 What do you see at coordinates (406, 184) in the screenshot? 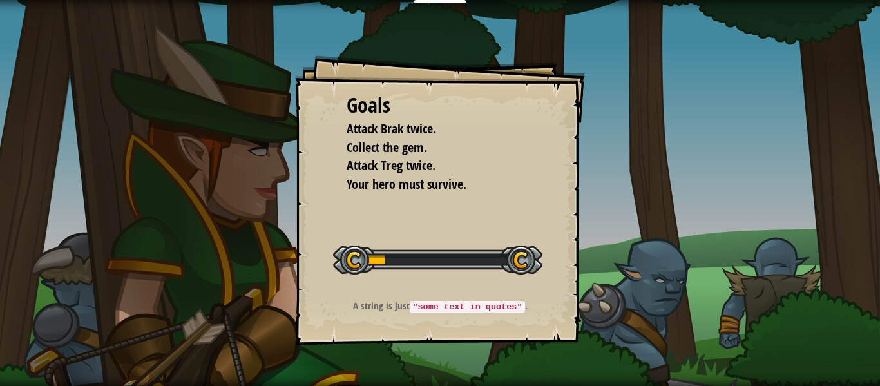
I see `span: Your hero must survive.` at bounding box center [406, 184].